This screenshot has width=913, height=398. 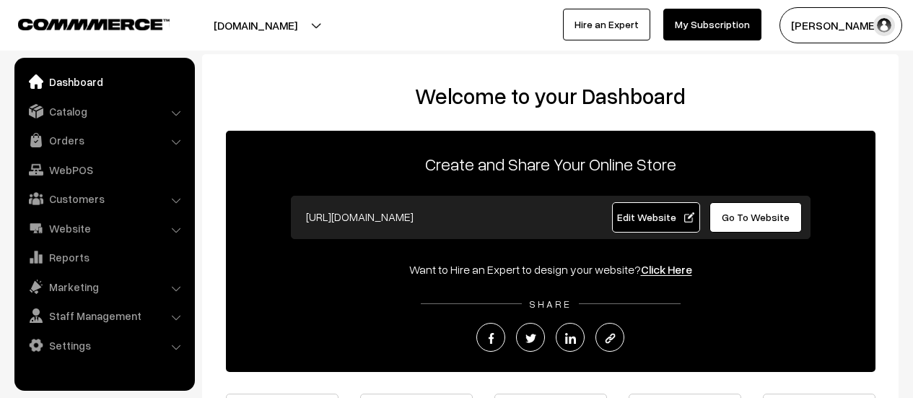 What do you see at coordinates (104, 140) in the screenshot?
I see `a: Orders` at bounding box center [104, 140].